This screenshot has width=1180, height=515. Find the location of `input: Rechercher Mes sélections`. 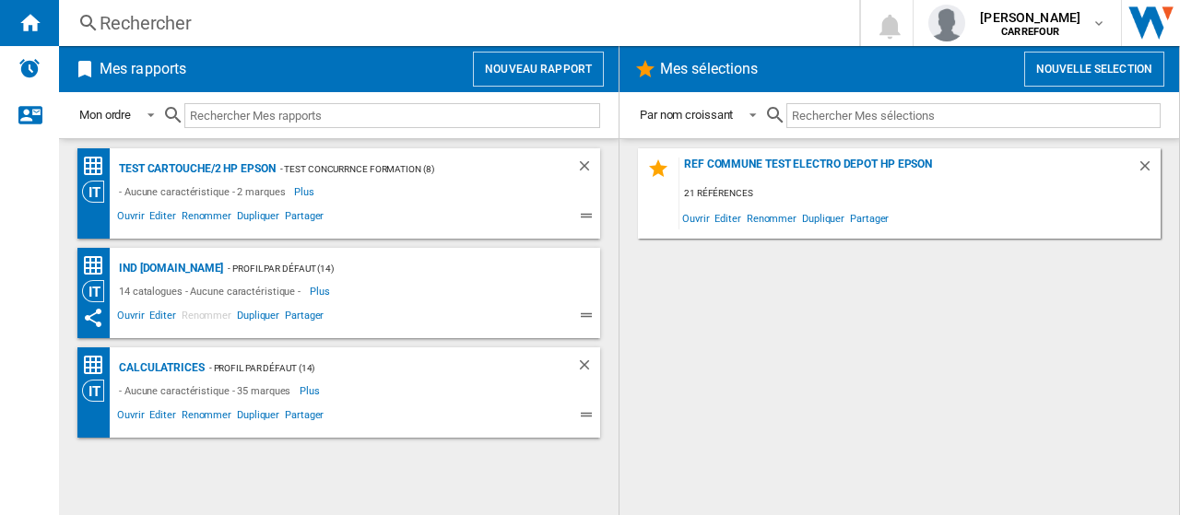

input: Rechercher Mes sélections is located at coordinates (974, 115).